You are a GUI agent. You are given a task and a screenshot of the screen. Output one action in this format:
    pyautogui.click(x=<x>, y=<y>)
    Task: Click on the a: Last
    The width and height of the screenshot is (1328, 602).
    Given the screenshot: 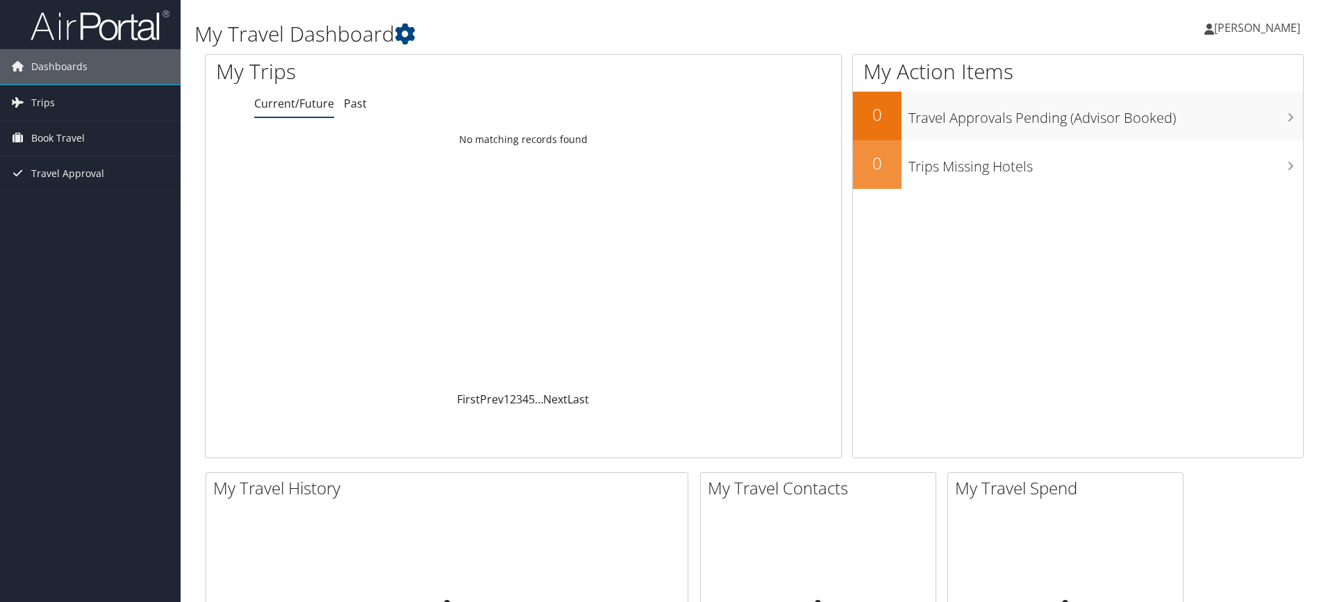 What is the action you would take?
    pyautogui.click(x=578, y=399)
    